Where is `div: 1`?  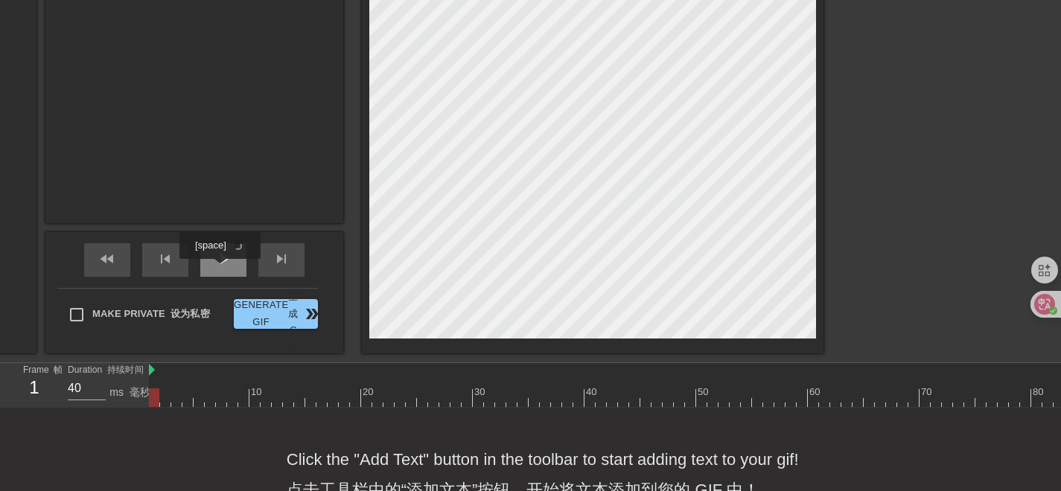
div: 1 is located at coordinates (34, 388).